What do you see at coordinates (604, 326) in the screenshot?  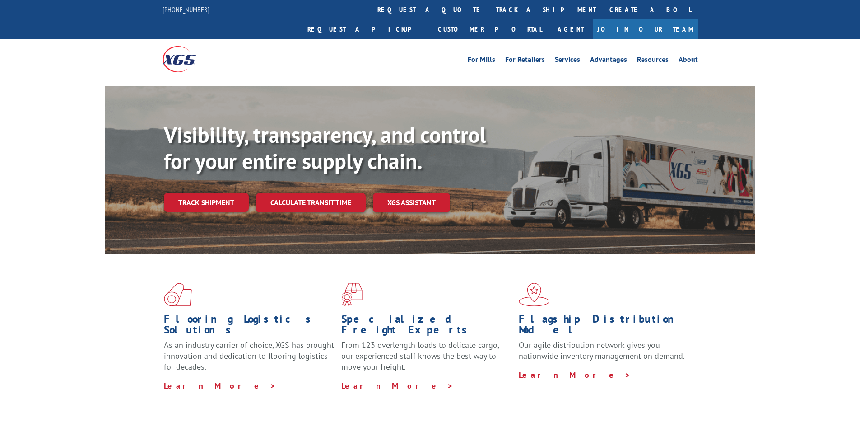 I see `h1: Flagship Distribution Model` at bounding box center [604, 326].